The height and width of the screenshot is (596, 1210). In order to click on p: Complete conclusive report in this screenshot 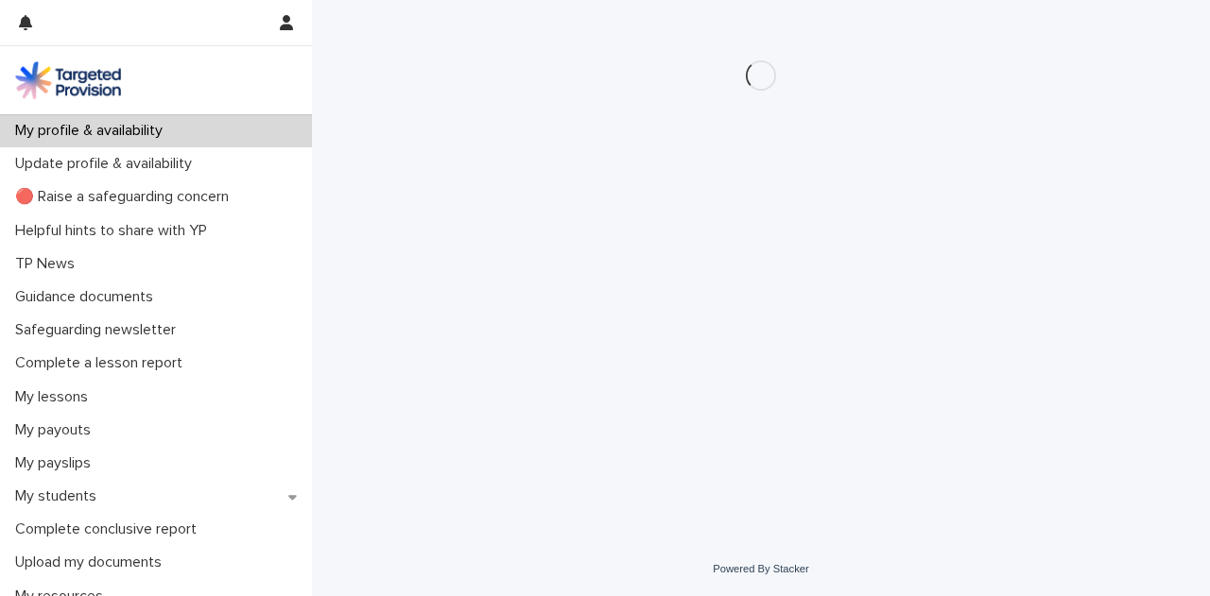, I will do `click(110, 529)`.